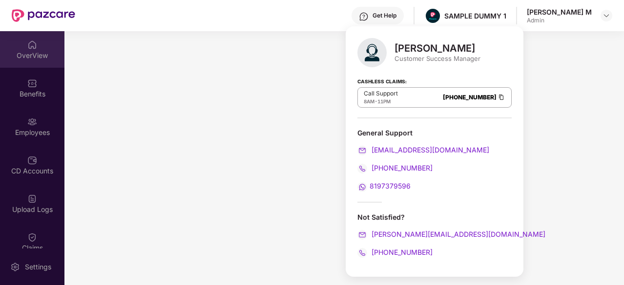 This screenshot has height=285, width=624. I want to click on img: svg+xml;base64,PHN2ZyBpZD0iRW1wbG95ZWVzIiB4bWxucz0iaHR0cDovL3d3dy53My5vcmcvMjAwMC9zdmciIHdpZHRoPS..., so click(32, 122).